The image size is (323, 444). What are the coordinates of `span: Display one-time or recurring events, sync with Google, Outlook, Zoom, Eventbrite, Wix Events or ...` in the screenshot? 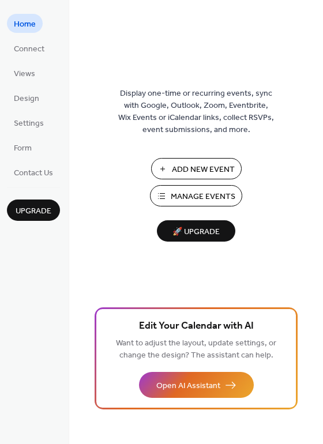 It's located at (196, 112).